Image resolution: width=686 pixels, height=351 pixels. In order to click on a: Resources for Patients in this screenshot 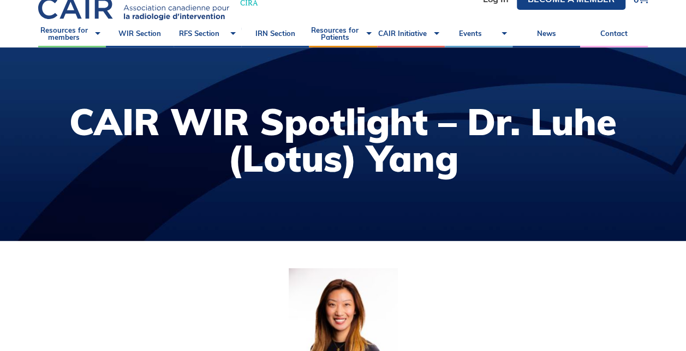, I will do `click(343, 34)`.